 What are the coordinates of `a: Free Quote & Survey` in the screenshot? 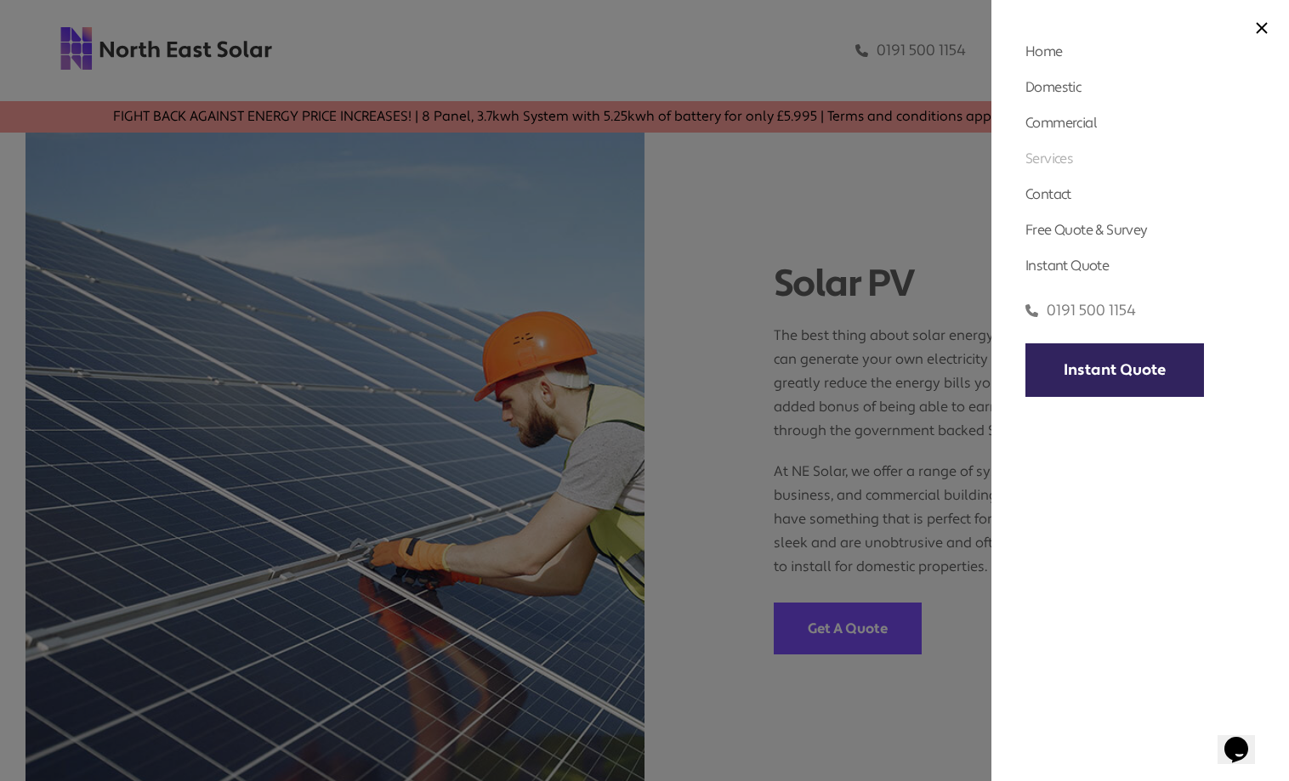 It's located at (1087, 230).